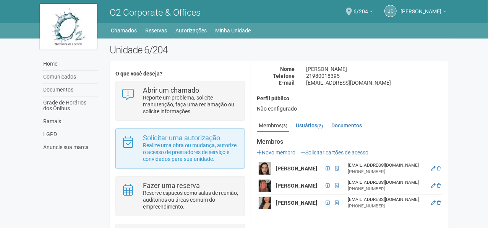 The height and width of the screenshot is (228, 488). Describe the element at coordinates (70, 106) in the screenshot. I see `a: Grade de Horários dos Ônibus` at that location.